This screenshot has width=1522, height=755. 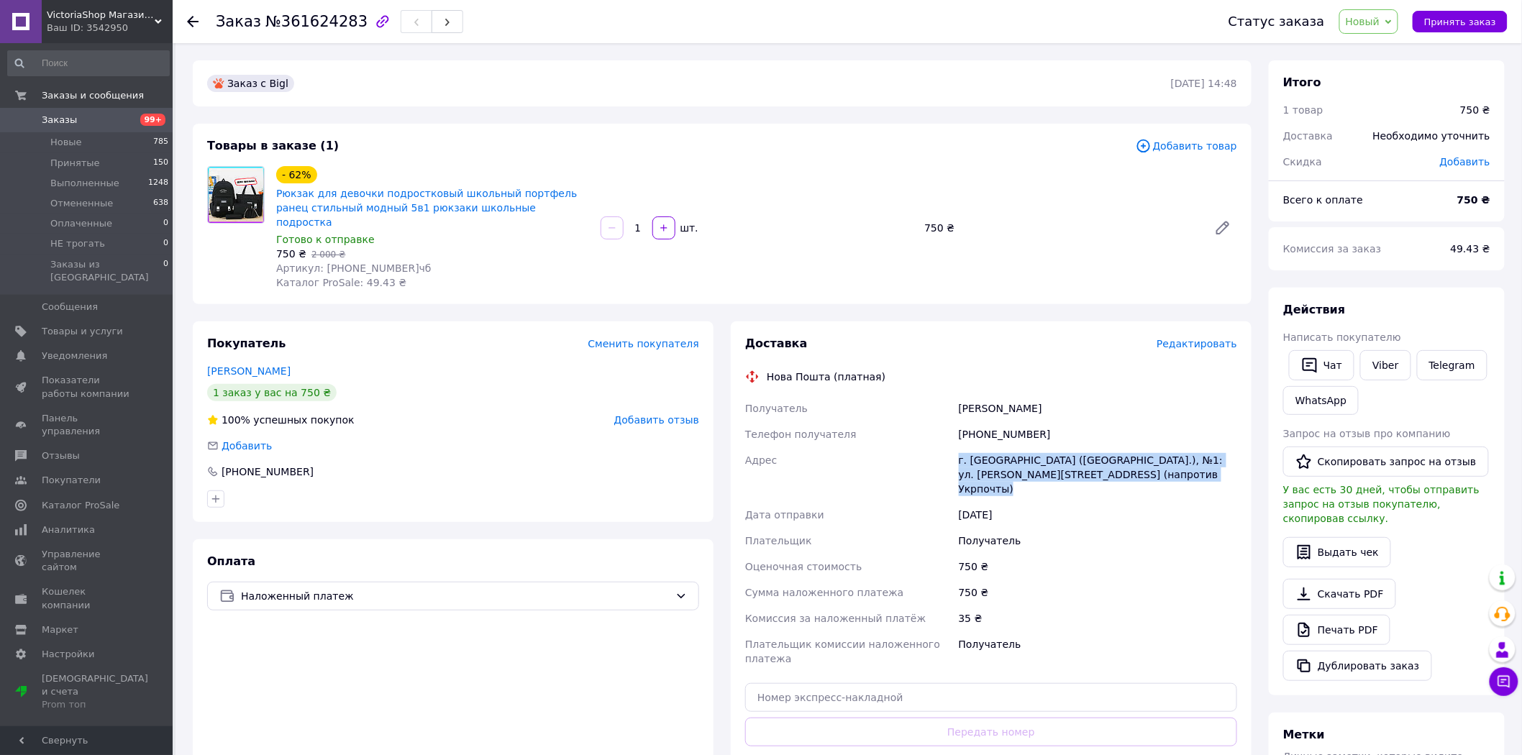 I want to click on span: Адрес, so click(x=761, y=460).